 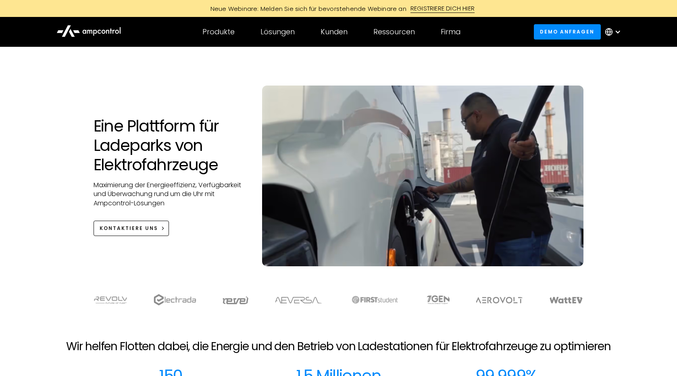 What do you see at coordinates (129, 228) in the screenshot?
I see `div: KONTAKTIERE UNS` at bounding box center [129, 228].